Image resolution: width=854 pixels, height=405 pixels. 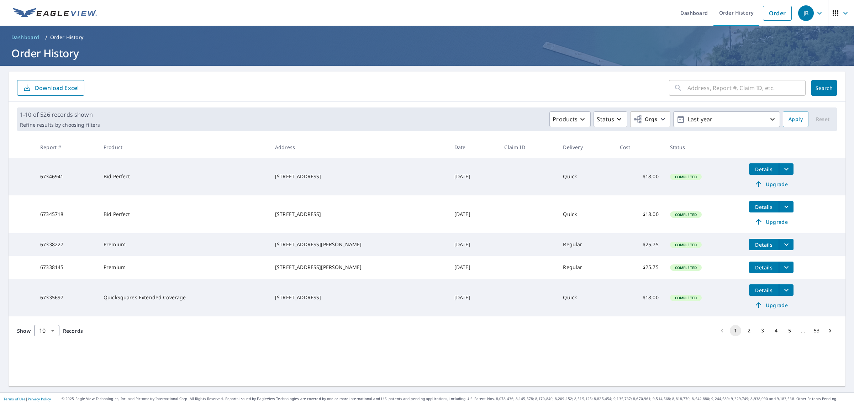 What do you see at coordinates (60, 115) in the screenshot?
I see `p: 1-10 of 526 records shown` at bounding box center [60, 115].